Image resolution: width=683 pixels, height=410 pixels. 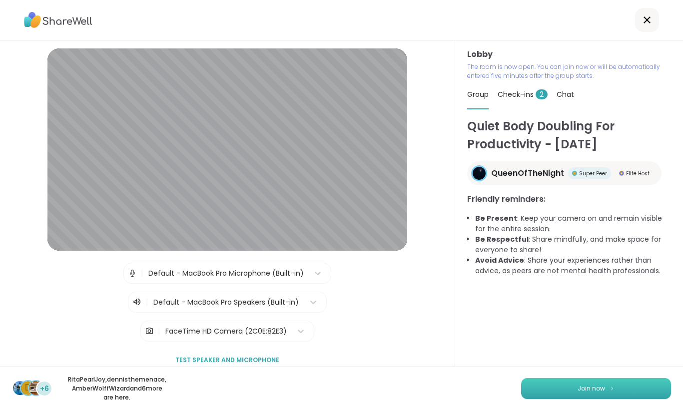 I want to click on button: Join now, so click(x=596, y=389).